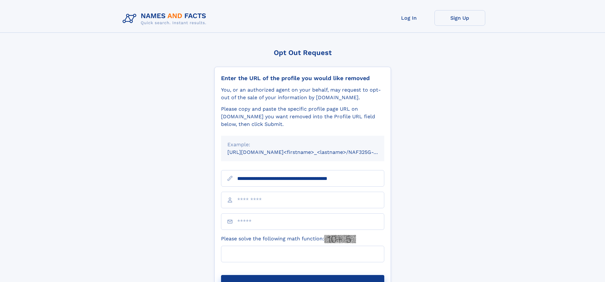 Image resolution: width=605 pixels, height=282 pixels. I want to click on div: Opt Out Request, so click(303, 52).